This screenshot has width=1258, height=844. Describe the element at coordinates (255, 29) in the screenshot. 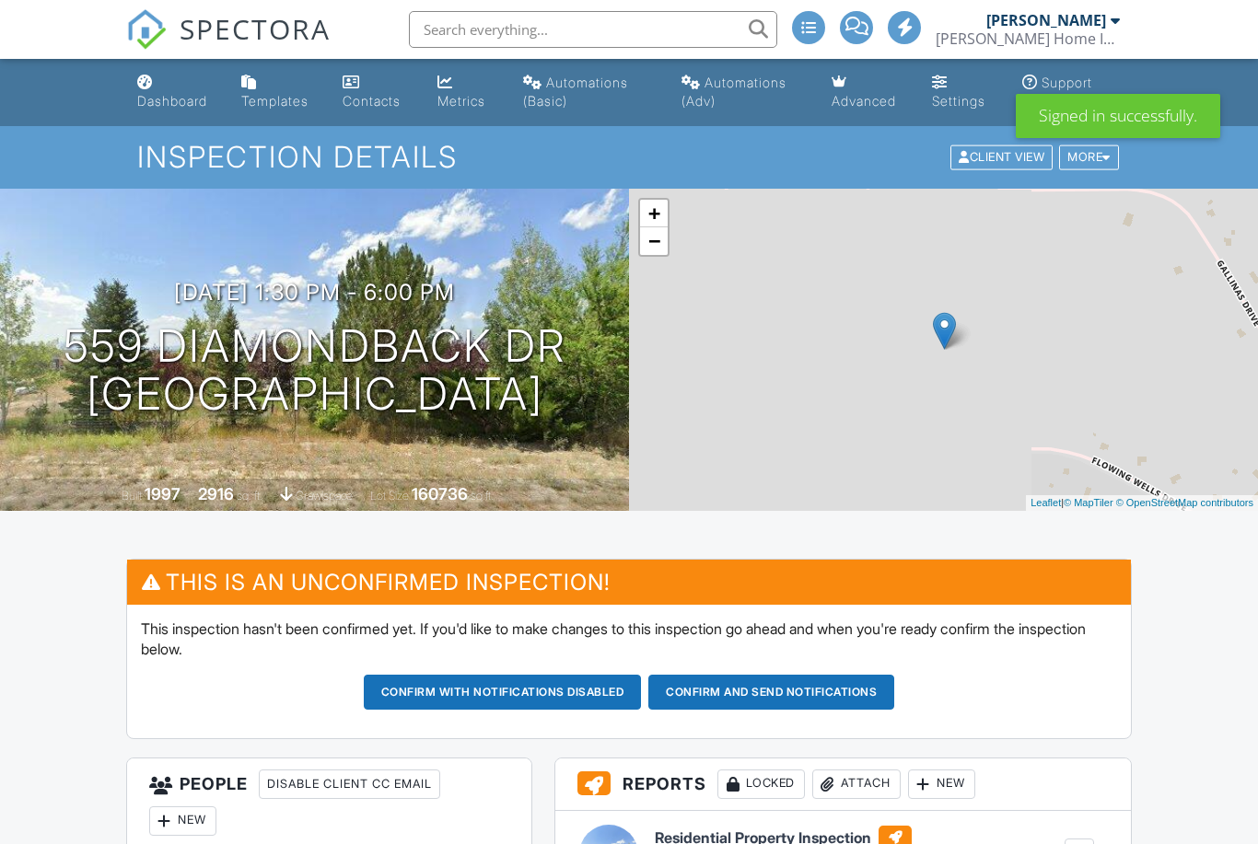

I see `span: SPECTORA` at that location.